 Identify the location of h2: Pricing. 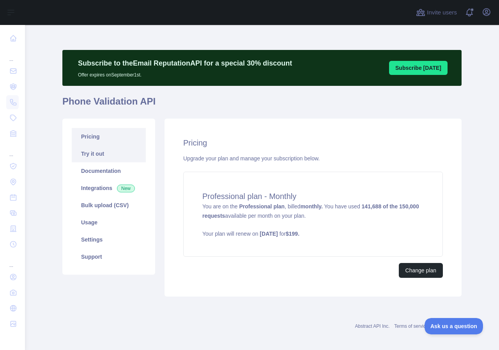
(313, 143).